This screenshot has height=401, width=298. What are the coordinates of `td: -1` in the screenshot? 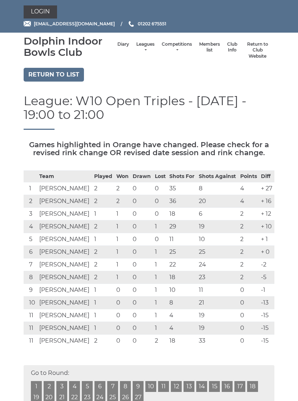 It's located at (266, 290).